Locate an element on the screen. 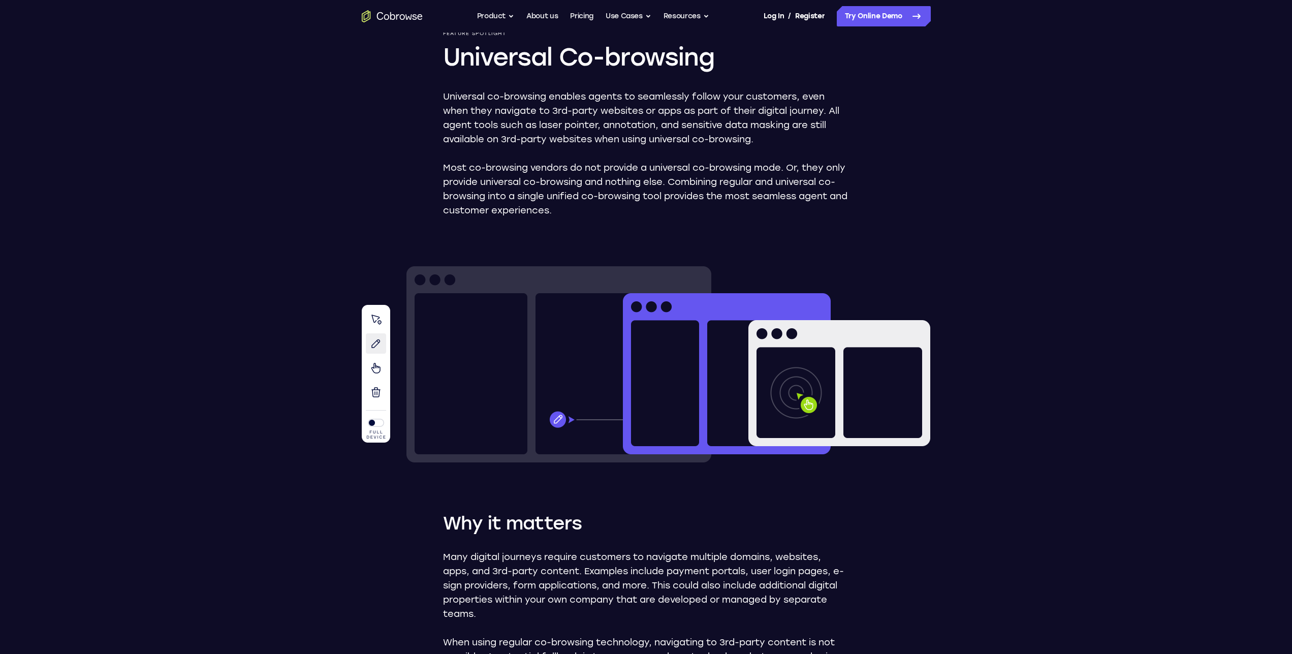  p: Many digital journeys require customers to navigate multiple domains, websites, apps, and 3rd-par... is located at coordinates (646, 585).